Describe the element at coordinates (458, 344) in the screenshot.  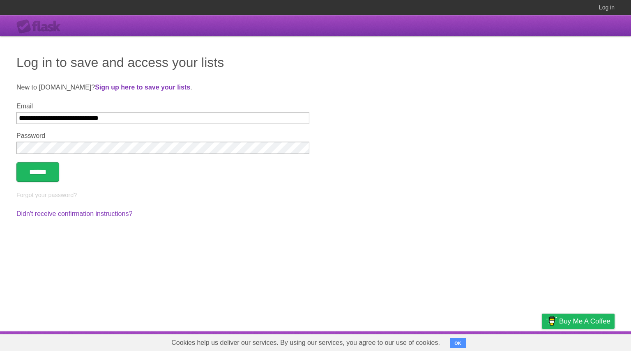
I see `button: OK` at that location.